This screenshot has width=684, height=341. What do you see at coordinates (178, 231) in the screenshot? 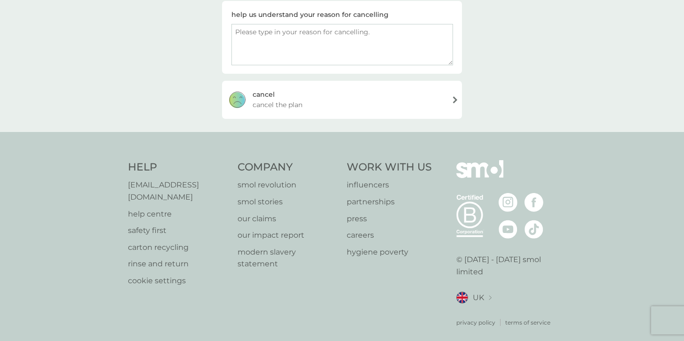
I see `p: safety first` at bounding box center [178, 231].